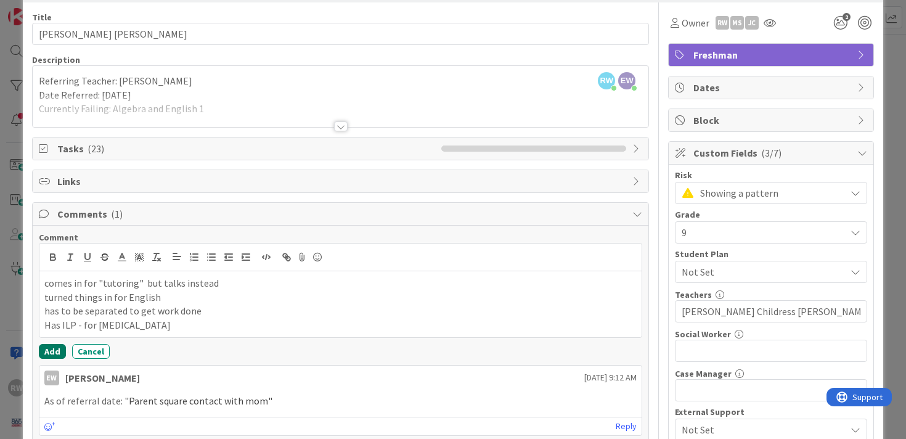 The width and height of the screenshot is (906, 439). I want to click on div: RW, so click(722, 23).